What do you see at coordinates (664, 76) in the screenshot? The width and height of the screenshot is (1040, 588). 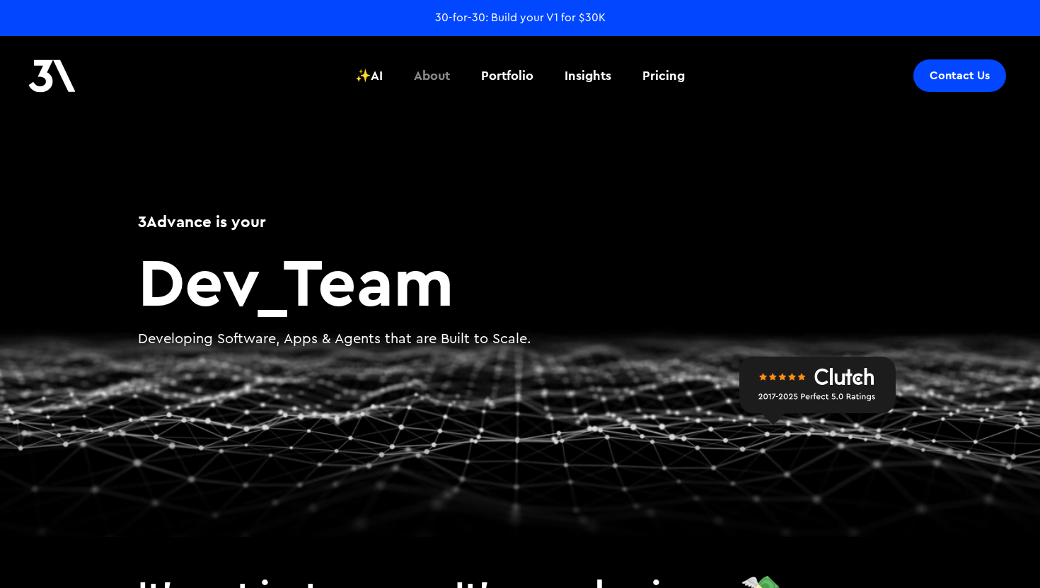 I see `a: Pricing` at bounding box center [664, 76].